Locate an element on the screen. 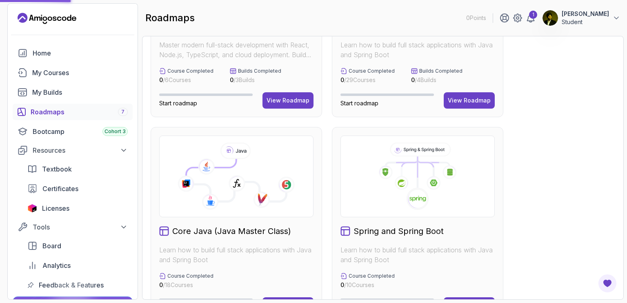 The height and width of the screenshot is (303, 627). p: Student is located at coordinates (586, 22).